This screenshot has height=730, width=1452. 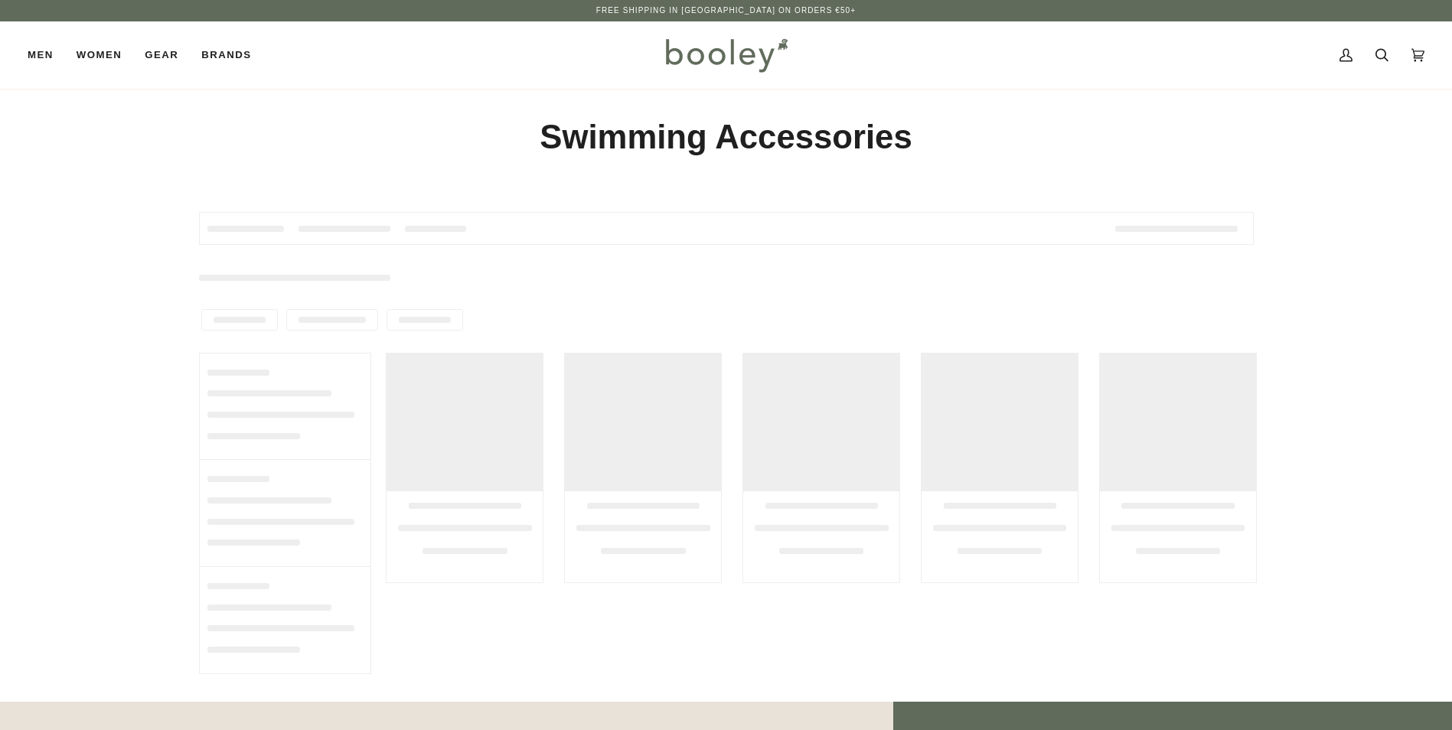 What do you see at coordinates (162, 55) in the screenshot?
I see `span: Gear` at bounding box center [162, 55].